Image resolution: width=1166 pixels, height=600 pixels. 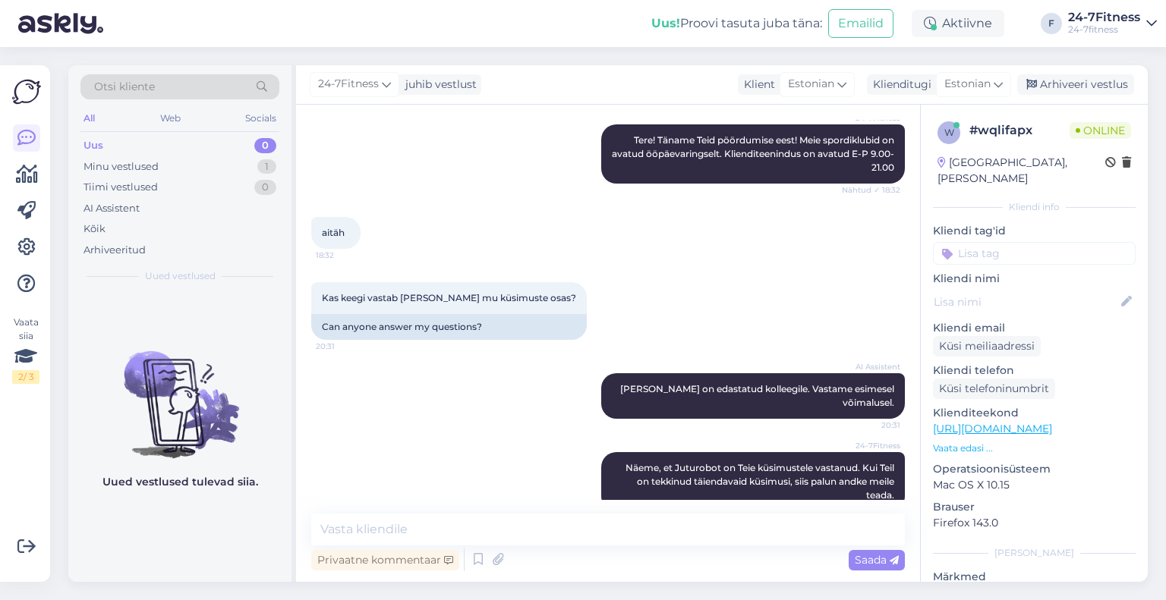 What do you see at coordinates (1033, 278) in the screenshot?
I see `p: Kliendi nimi` at bounding box center [1033, 278].